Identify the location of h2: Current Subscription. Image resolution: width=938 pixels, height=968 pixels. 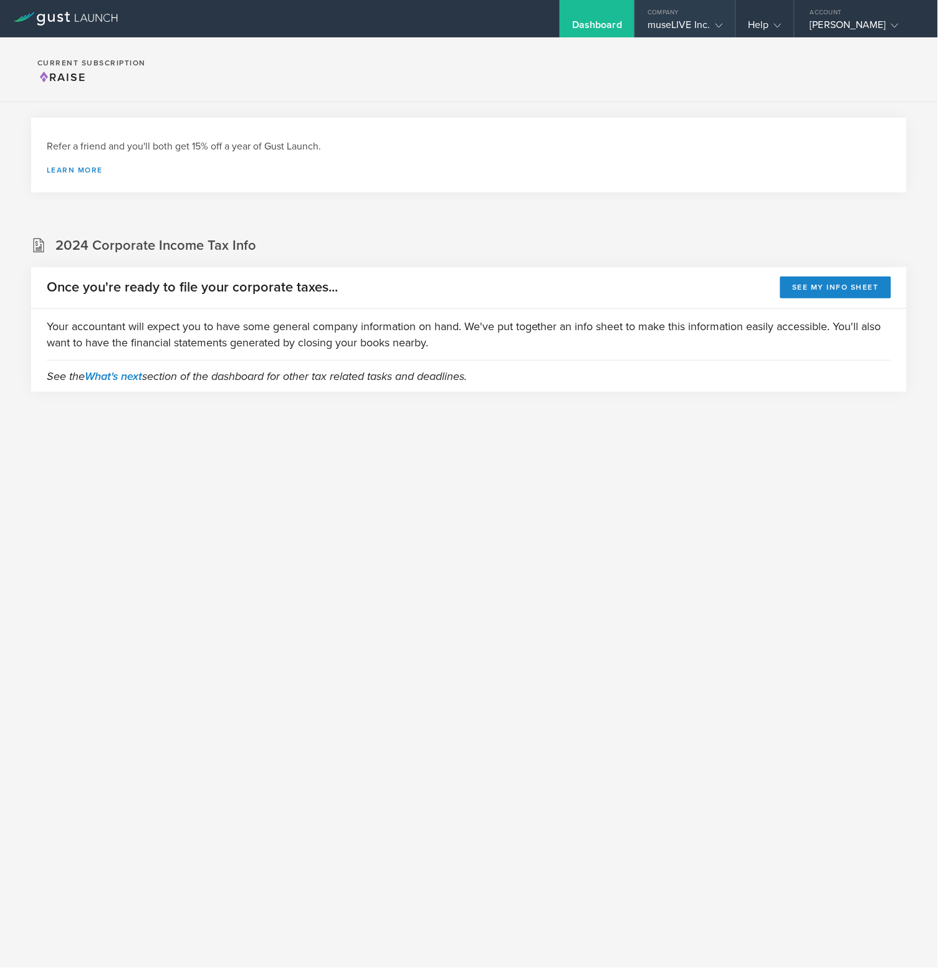
(92, 63).